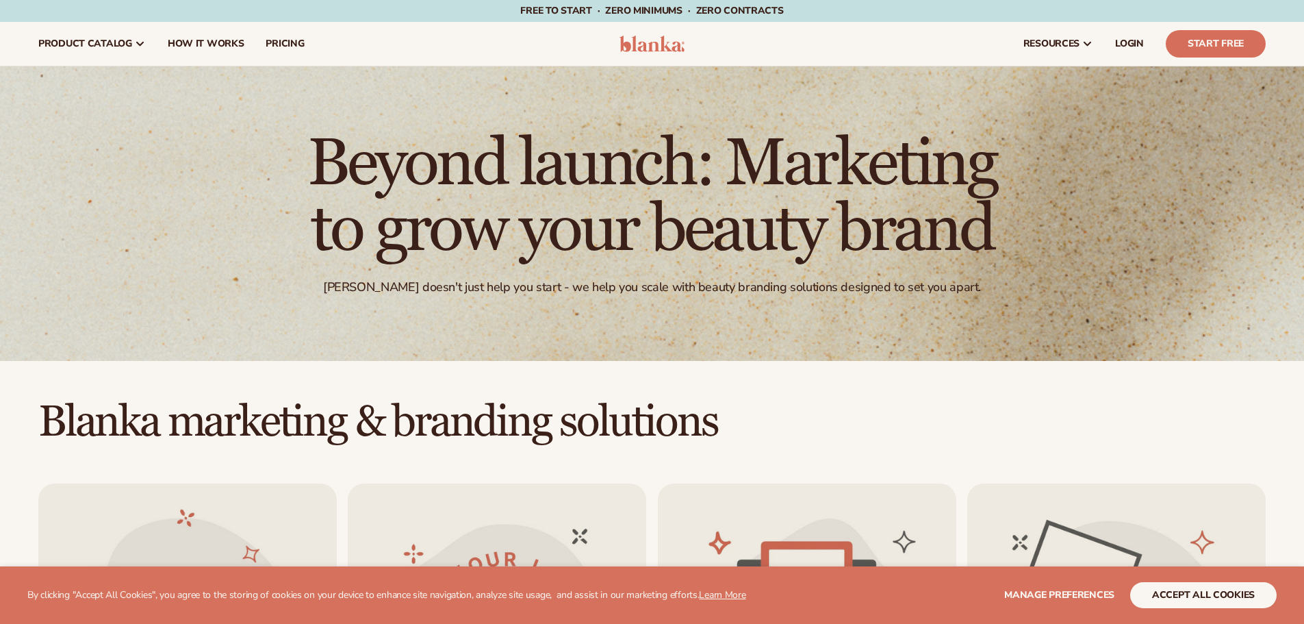  What do you see at coordinates (206, 44) in the screenshot?
I see `a: How It Works` at bounding box center [206, 44].